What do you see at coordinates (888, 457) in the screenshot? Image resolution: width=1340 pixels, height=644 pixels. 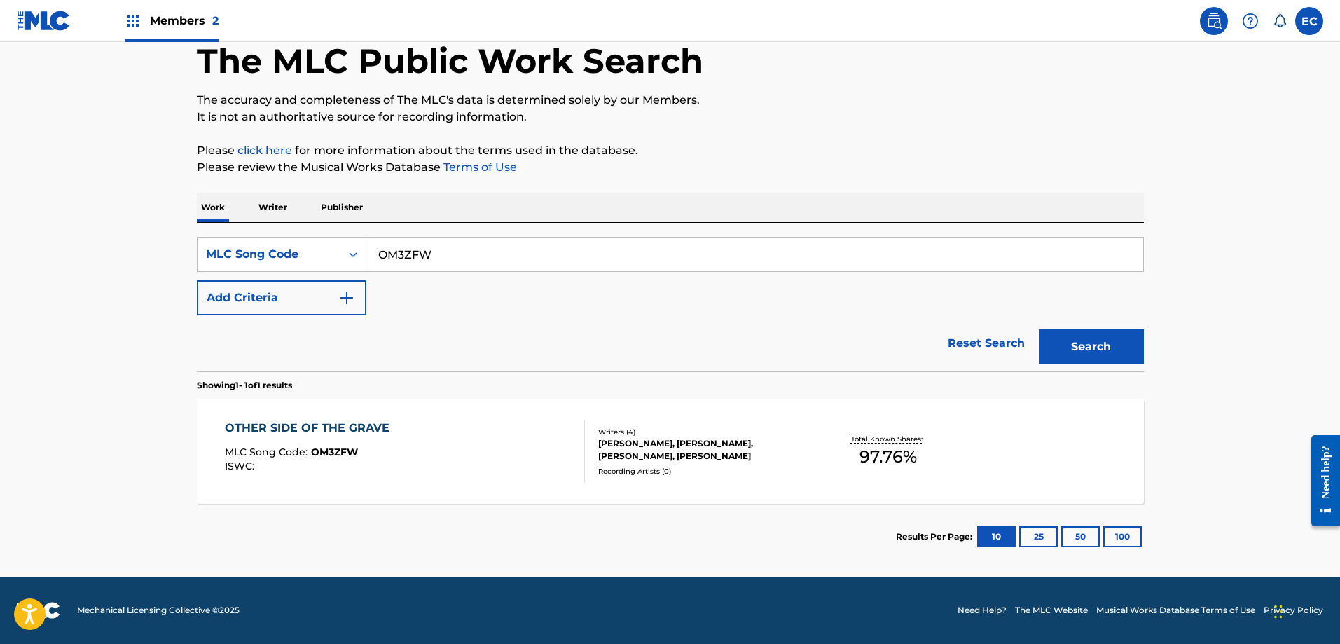 I see `span: 97.76 %` at bounding box center [888, 457].